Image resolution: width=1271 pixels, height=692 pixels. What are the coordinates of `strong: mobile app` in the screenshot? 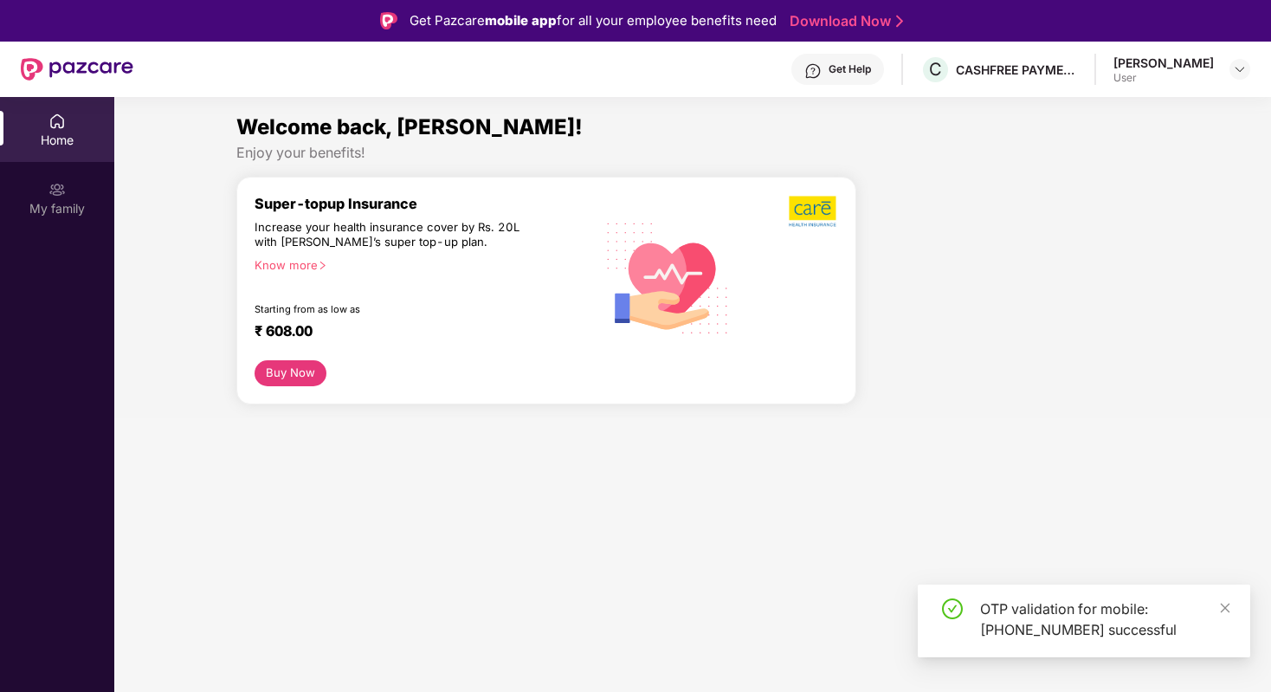 It's located at (520, 20).